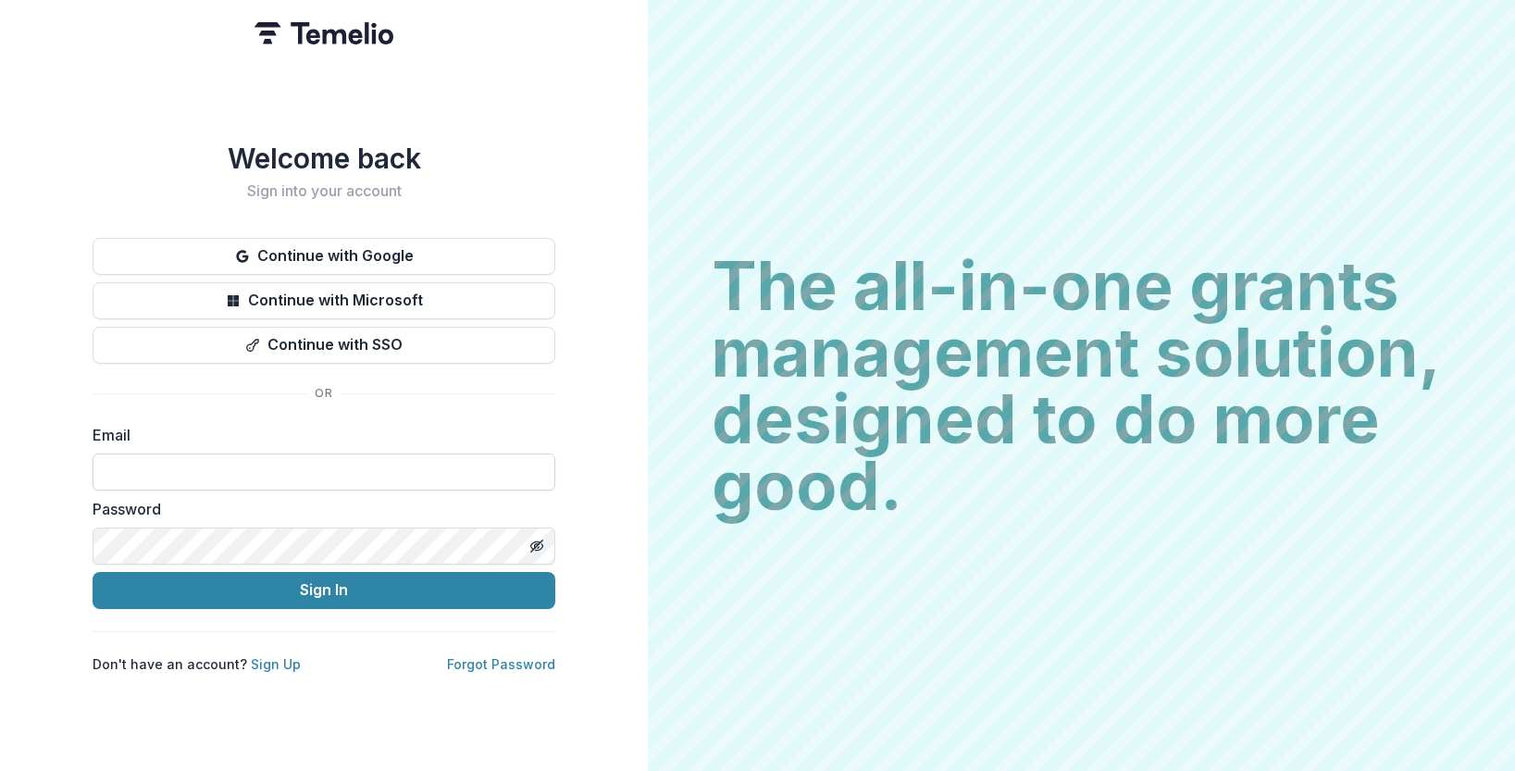  Describe the element at coordinates (196, 664) in the screenshot. I see `p: Don't have an account?` at that location.